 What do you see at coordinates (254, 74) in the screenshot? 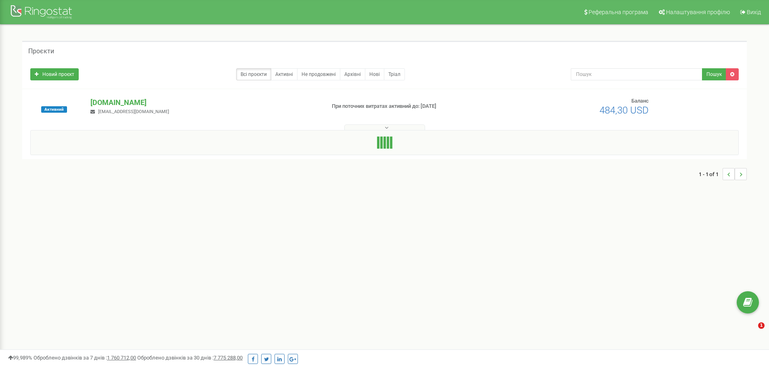
I see `a: Всі проєкти` at bounding box center [254, 74].